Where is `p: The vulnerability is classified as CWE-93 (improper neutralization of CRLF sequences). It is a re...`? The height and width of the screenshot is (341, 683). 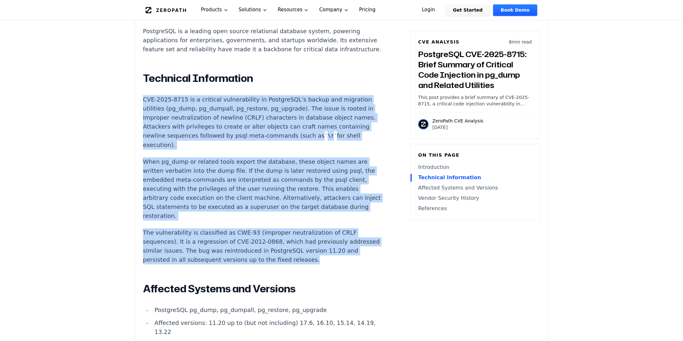 p: The vulnerability is classified as CWE-93 (improper neutralization of CRLF sequences). It is a re... is located at coordinates (263, 247).